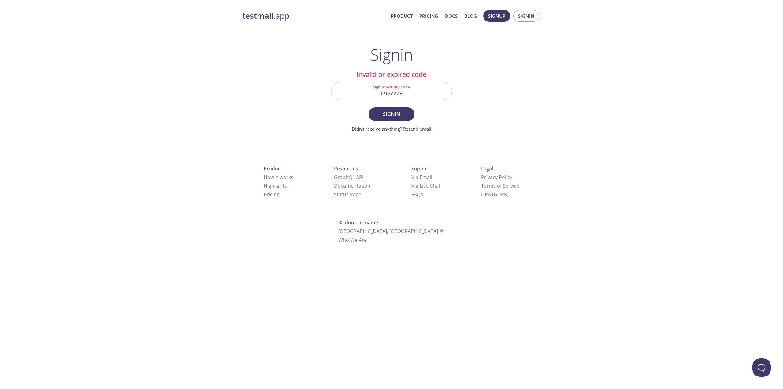 Image resolution: width=783 pixels, height=389 pixels. Describe the element at coordinates (258, 16) in the screenshot. I see `strong: testmail` at that location.